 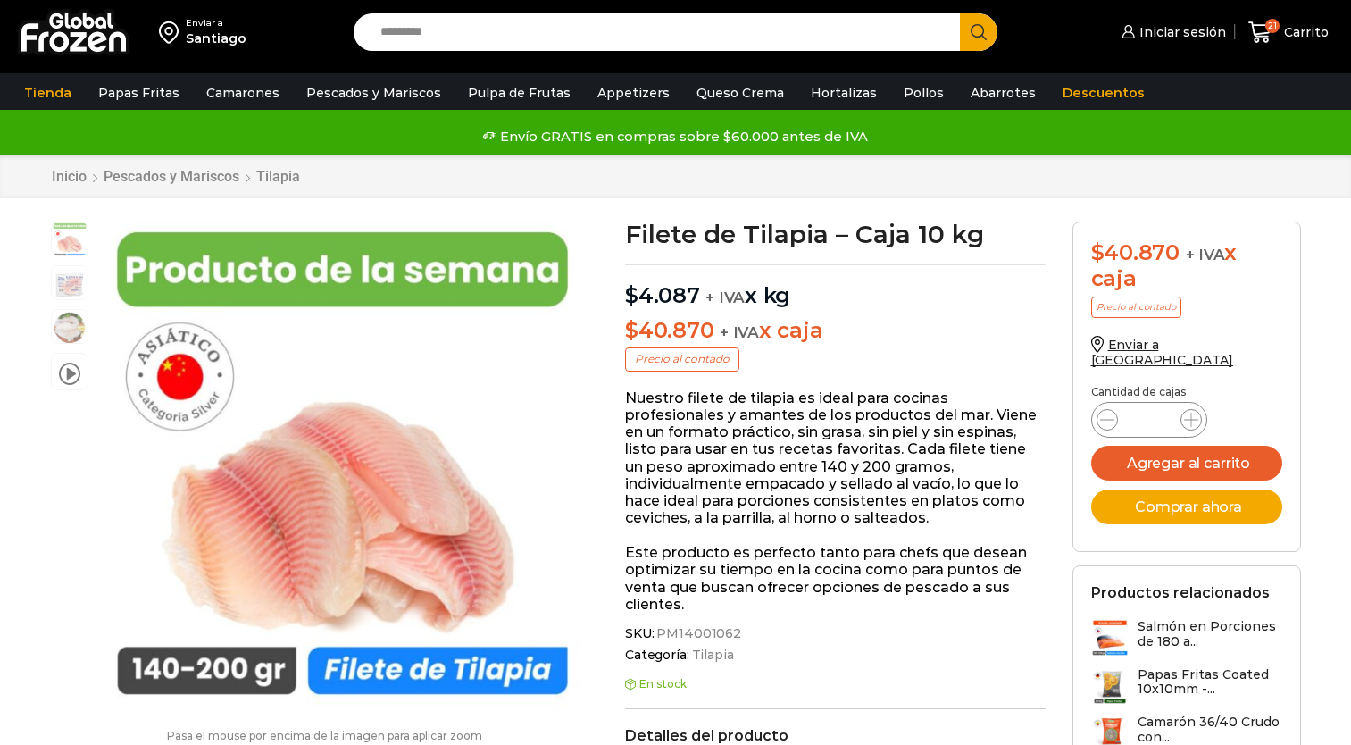 What do you see at coordinates (1003, 93) in the screenshot?
I see `a: Abarrotes` at bounding box center [1003, 93].